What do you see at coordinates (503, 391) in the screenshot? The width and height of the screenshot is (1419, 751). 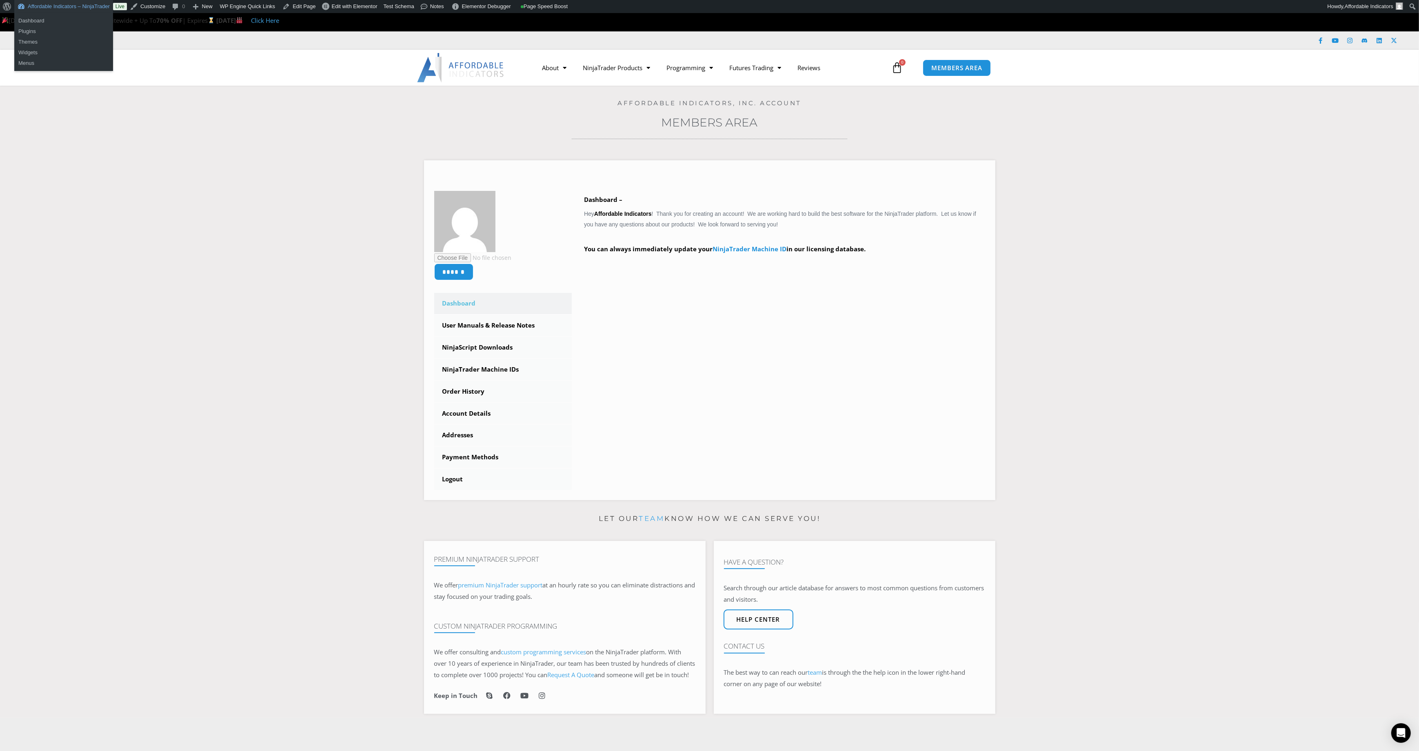 I see `nav: Account pages` at bounding box center [503, 391].